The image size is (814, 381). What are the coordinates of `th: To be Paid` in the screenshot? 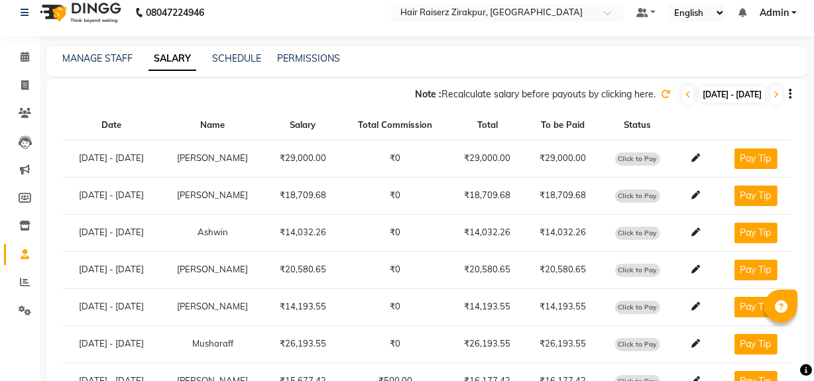 It's located at (563, 125).